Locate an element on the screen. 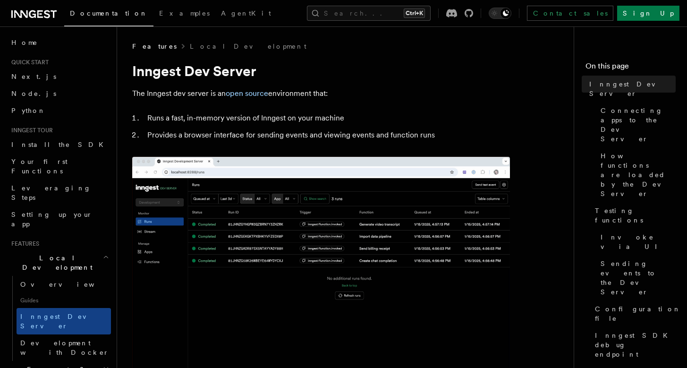 The width and height of the screenshot is (687, 368). a: Node.js is located at coordinates (59, 94).